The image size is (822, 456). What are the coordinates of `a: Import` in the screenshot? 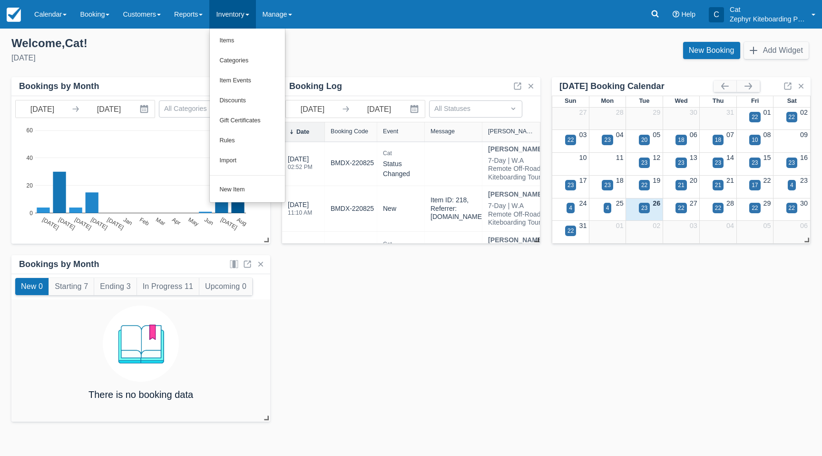 It's located at (247, 161).